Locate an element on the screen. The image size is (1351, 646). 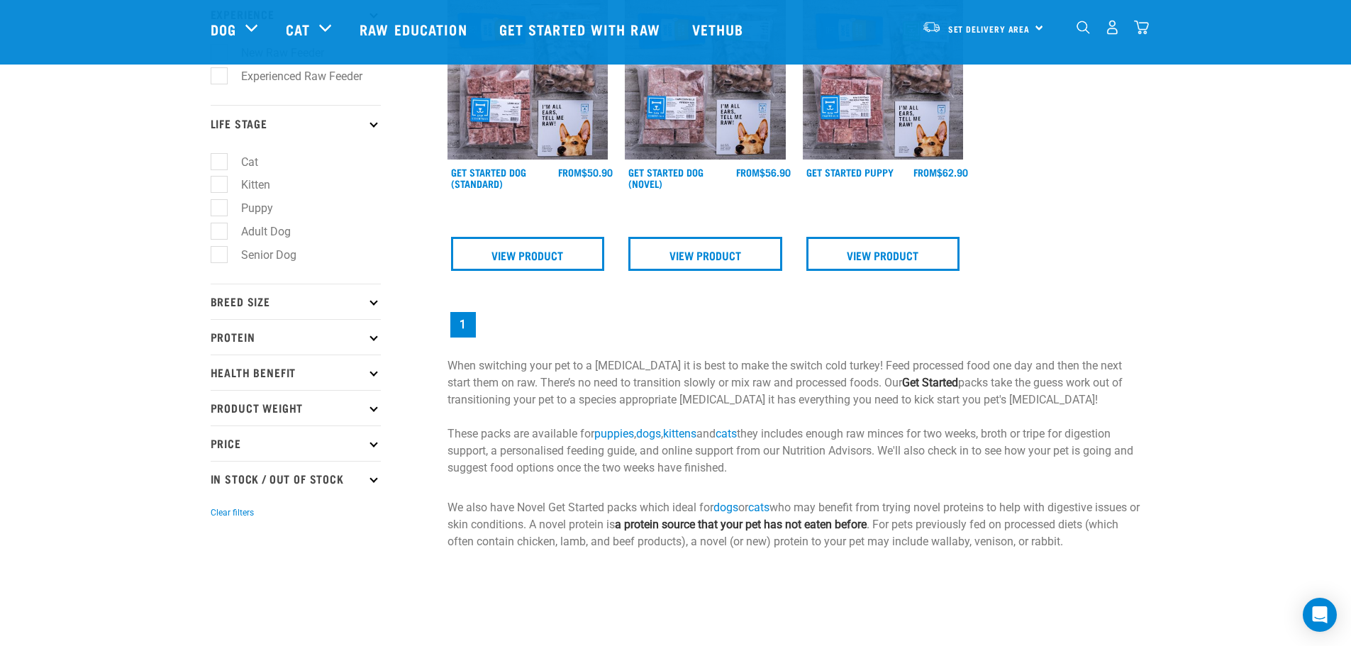
a: Dog is located at coordinates (223, 29).